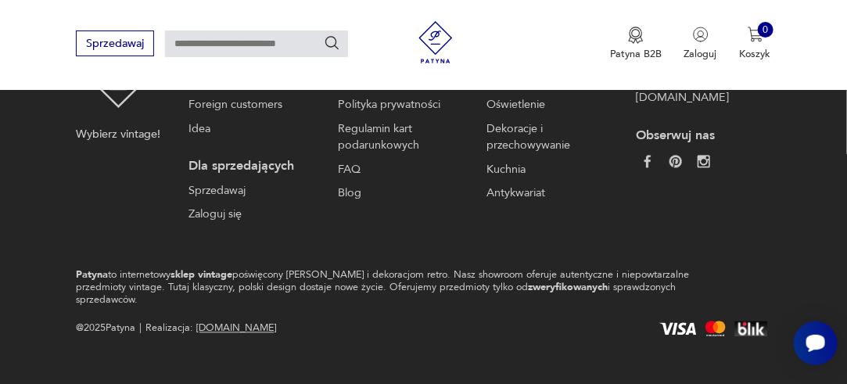 The image size is (847, 384). Describe the element at coordinates (551, 170) in the screenshot. I see `a: Kuchnia` at that location.